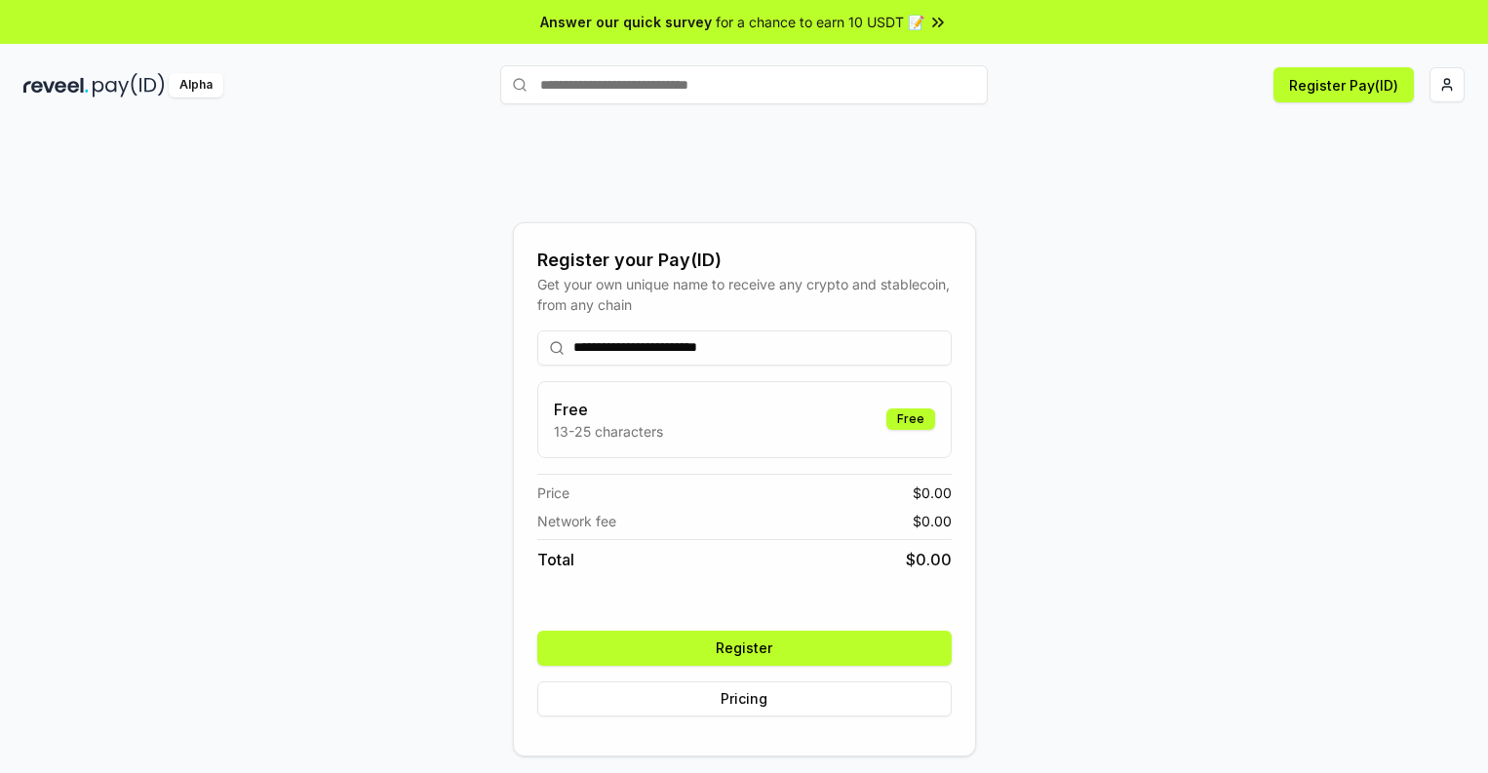  What do you see at coordinates (56, 85) in the screenshot?
I see `img: reveel_dark` at bounding box center [56, 85].